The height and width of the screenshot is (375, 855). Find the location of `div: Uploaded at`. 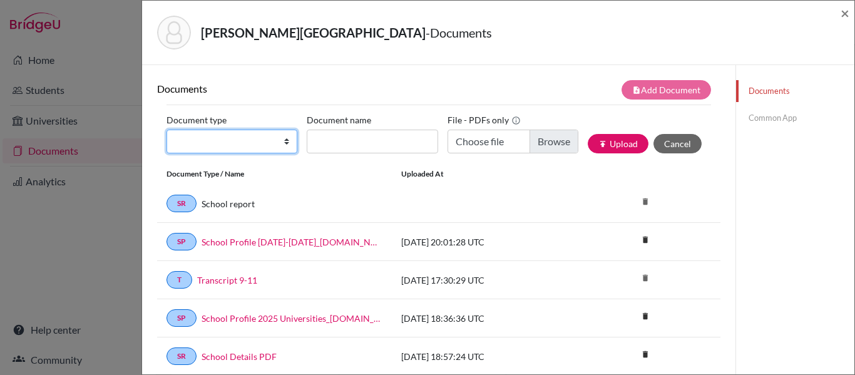

div: Uploaded at is located at coordinates (486, 174).